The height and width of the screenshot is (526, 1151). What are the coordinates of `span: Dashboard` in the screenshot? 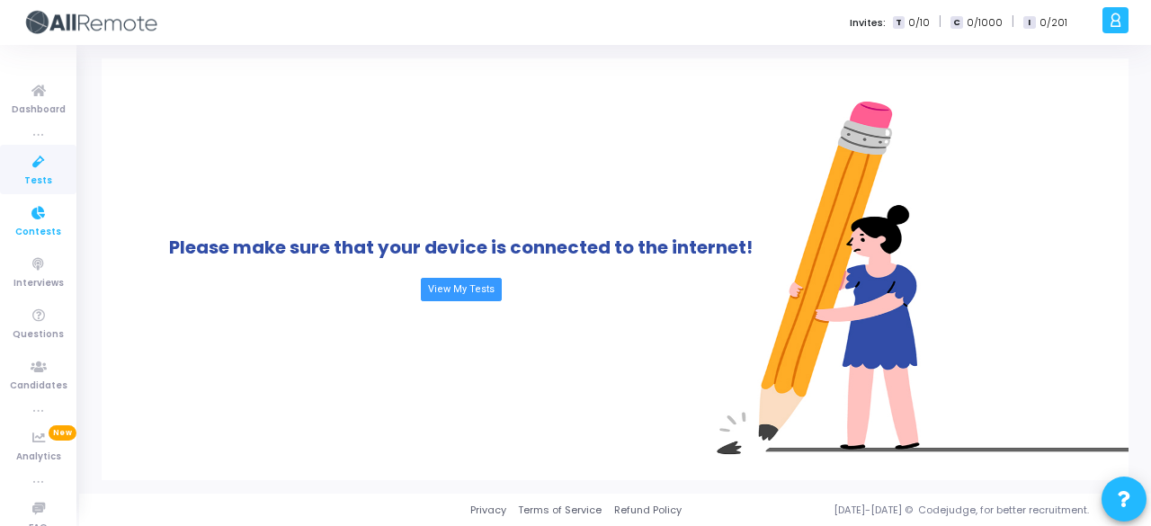 It's located at (39, 110).